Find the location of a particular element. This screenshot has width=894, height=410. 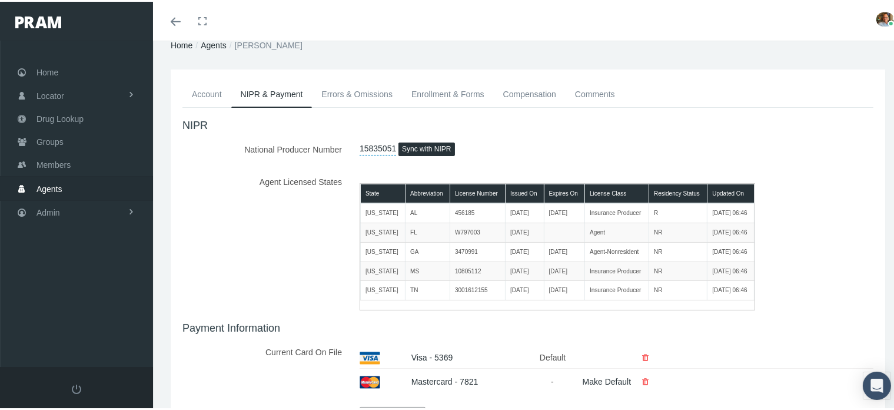

td: Agent is located at coordinates (617, 231).